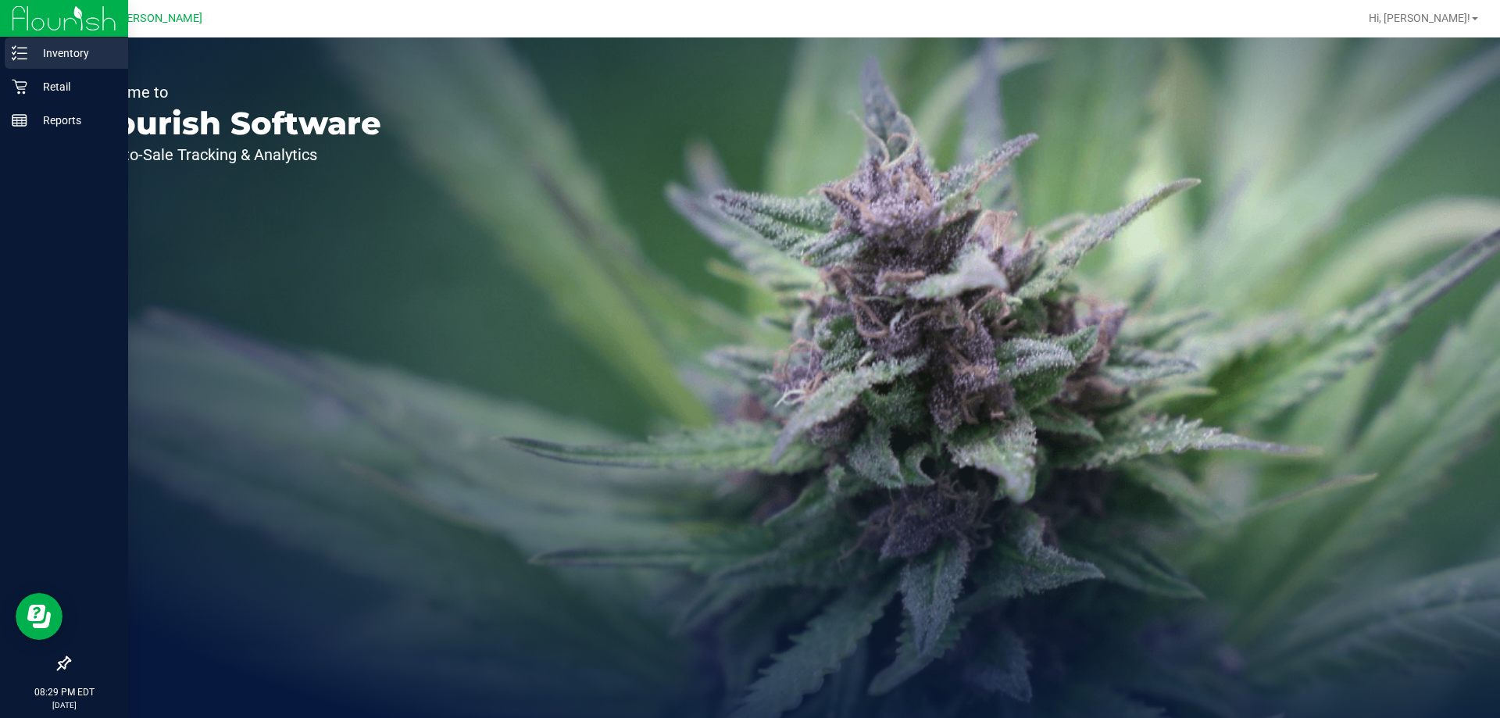 This screenshot has width=1500, height=718. Describe the element at coordinates (74, 120) in the screenshot. I see `p: Reports` at that location.